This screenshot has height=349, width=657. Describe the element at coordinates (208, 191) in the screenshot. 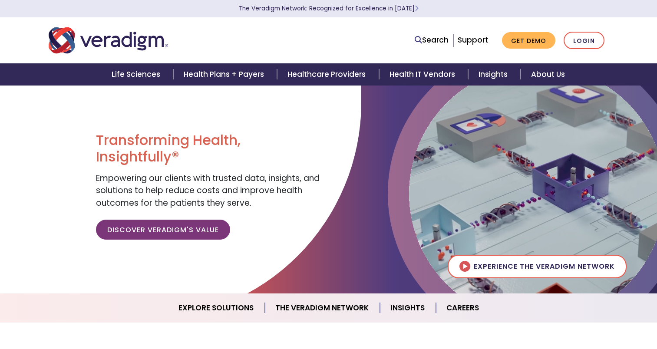

I see `span: Empowering our clients with trusted data, insights, and solutions to help reduce costs and improv...` at that location.